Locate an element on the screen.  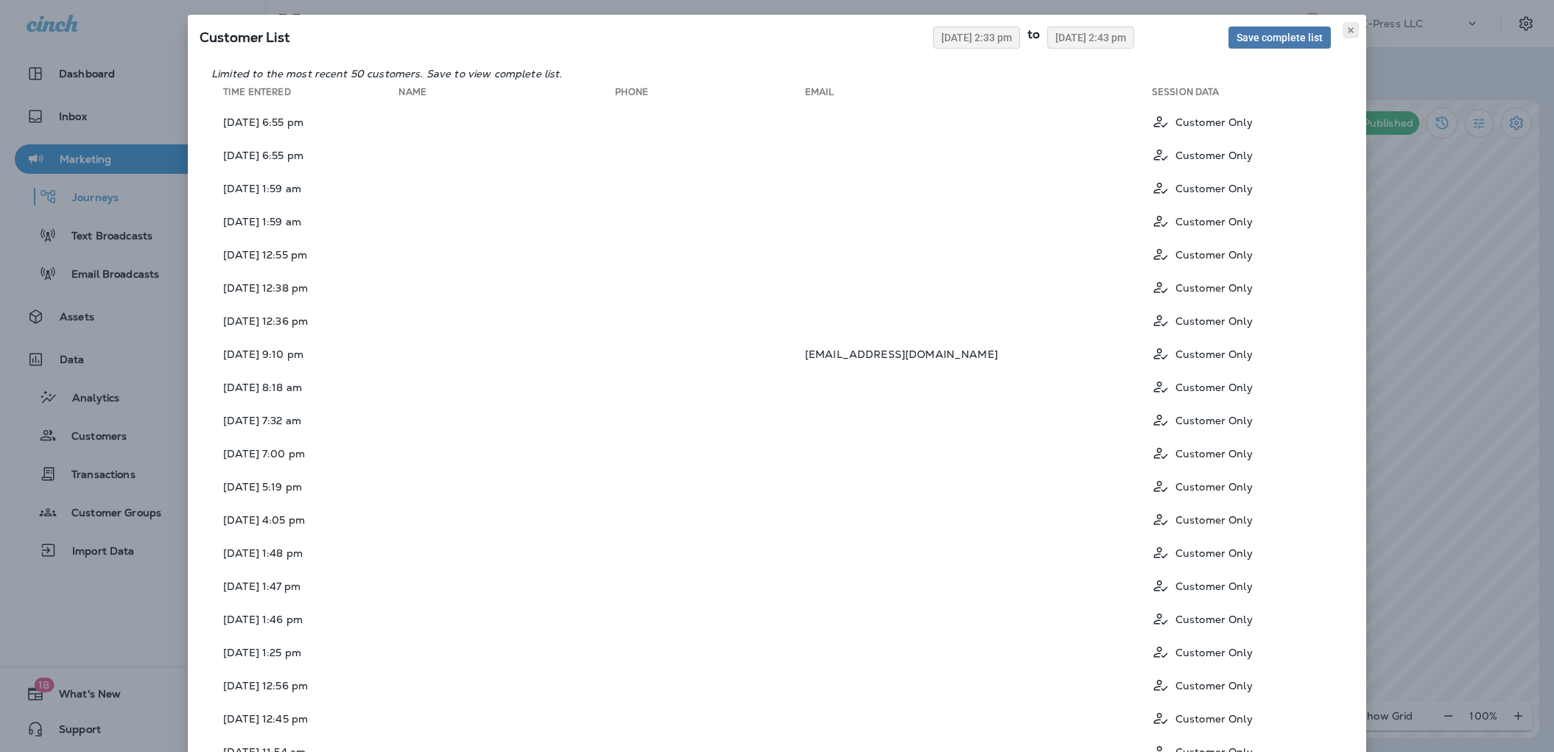
span: SQL is located at coordinates (244, 37).